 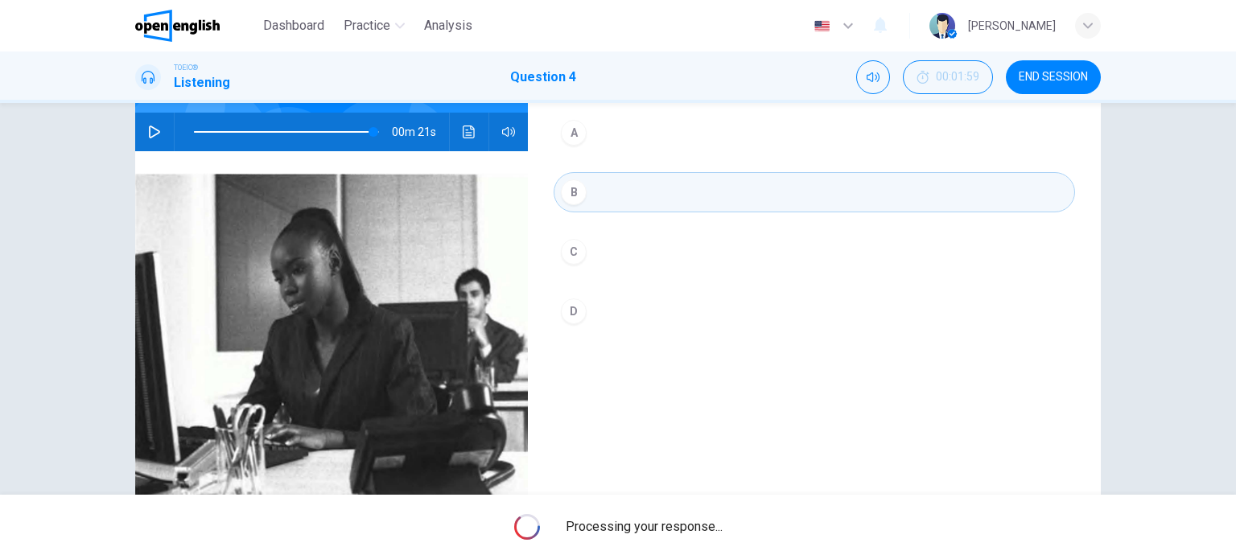 What do you see at coordinates (948, 77) in the screenshot?
I see `div: Hide` at bounding box center [948, 77].